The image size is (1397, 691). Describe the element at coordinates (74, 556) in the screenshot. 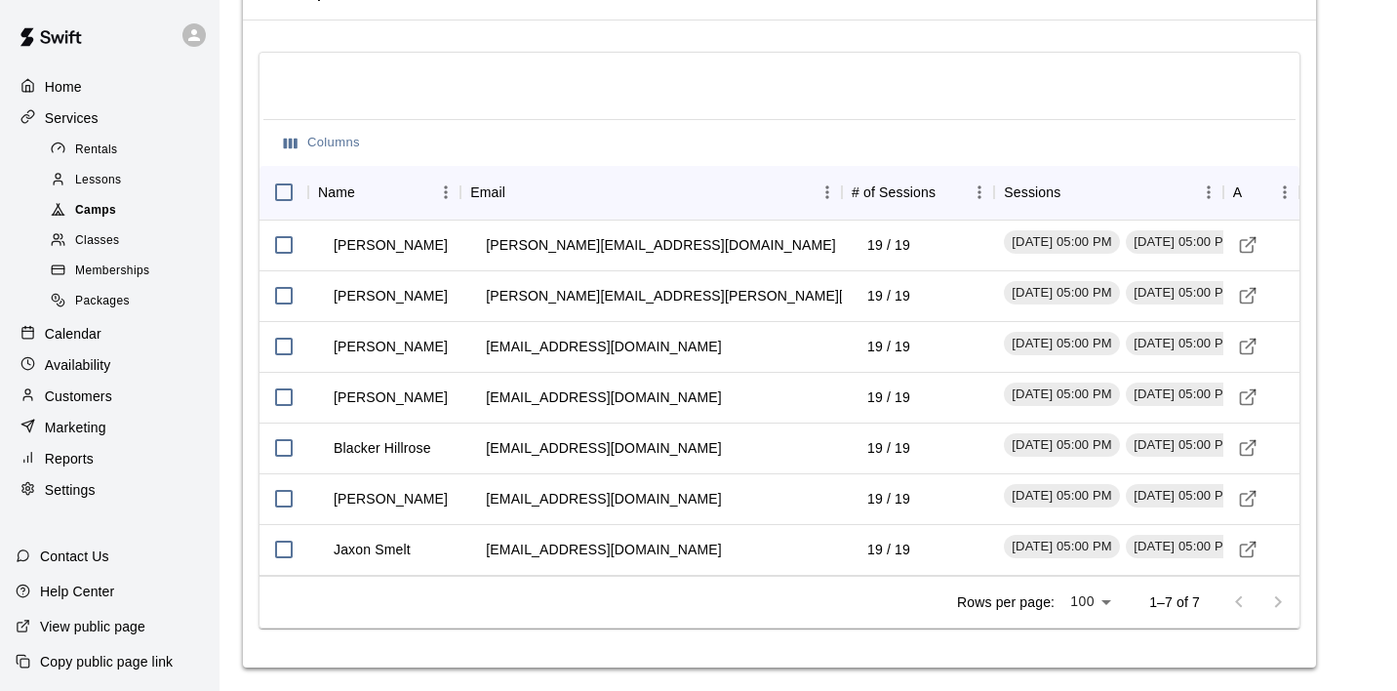

I see `p: Contact Us` at that location.